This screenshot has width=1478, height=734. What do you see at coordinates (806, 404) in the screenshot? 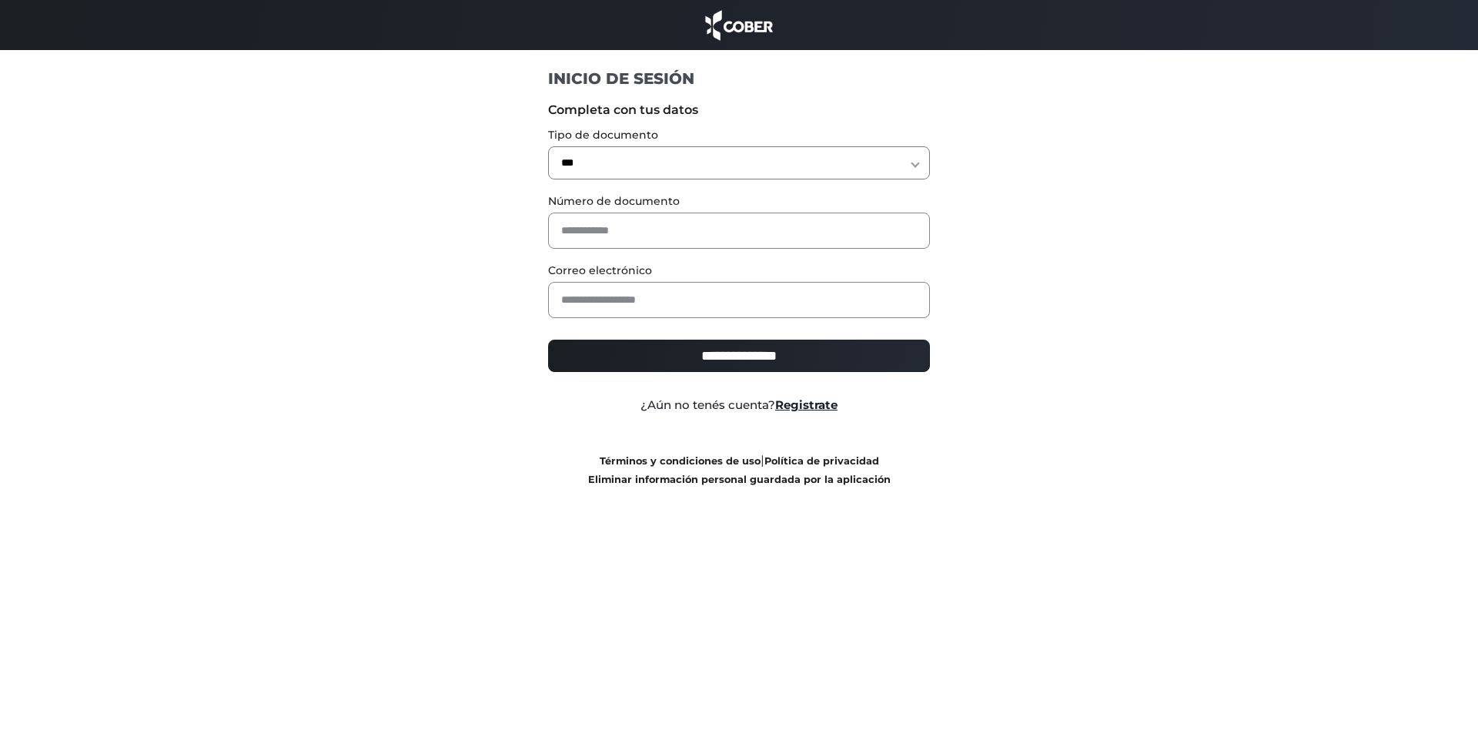
I see `a: Registrate` at bounding box center [806, 404].